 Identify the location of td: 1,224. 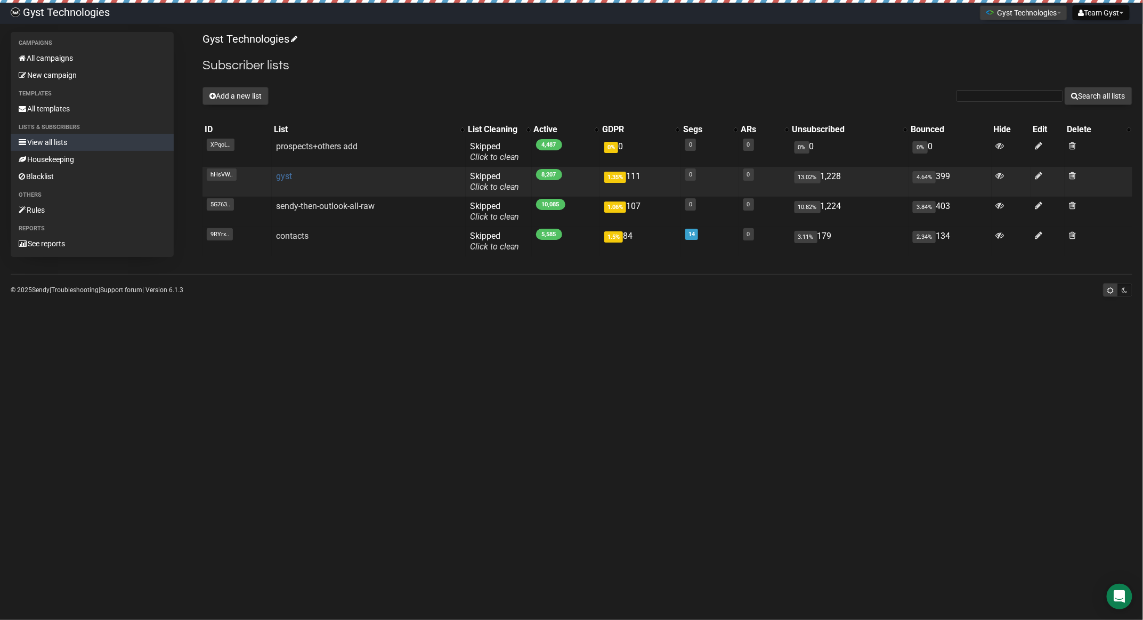
(849, 212).